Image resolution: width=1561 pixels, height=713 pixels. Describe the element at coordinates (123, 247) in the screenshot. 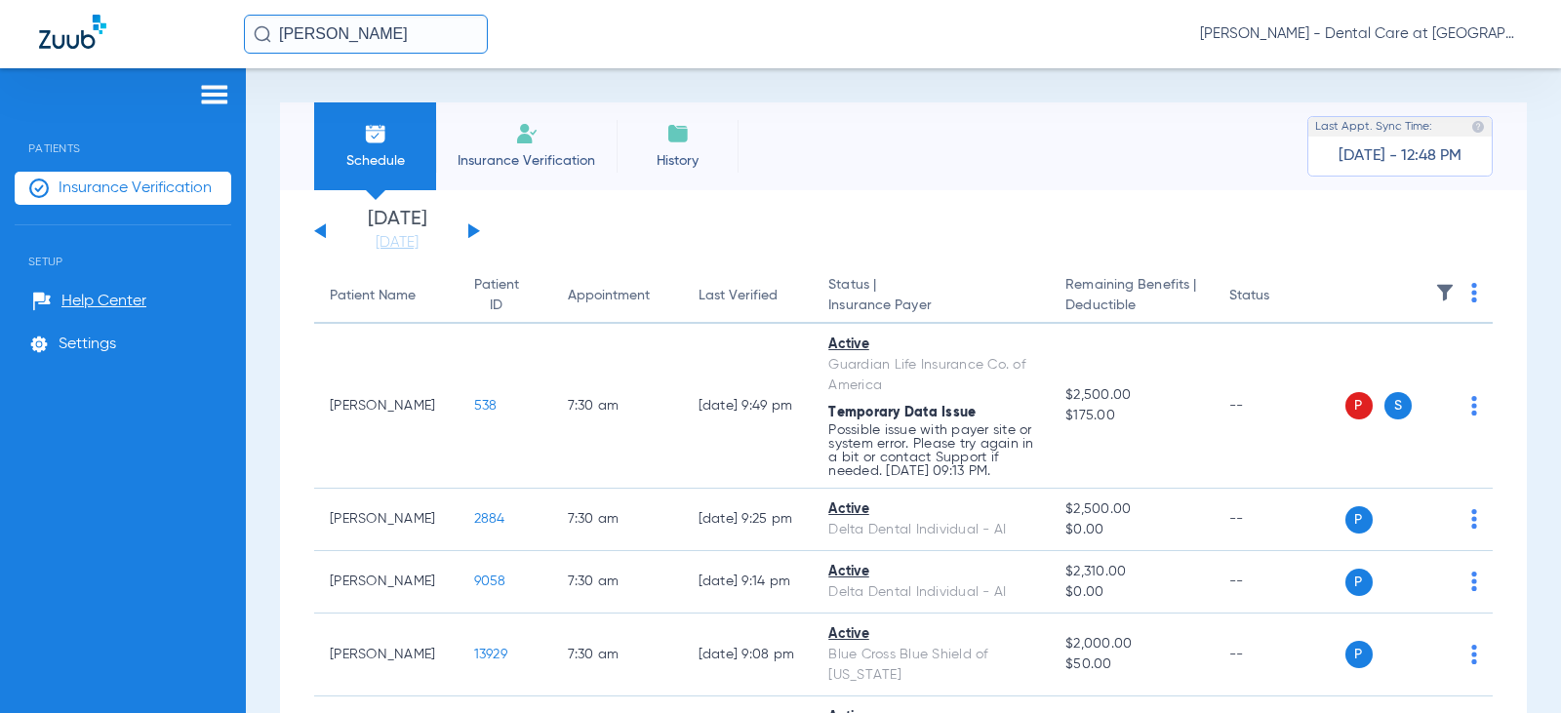

I see `span: Setup` at that location.